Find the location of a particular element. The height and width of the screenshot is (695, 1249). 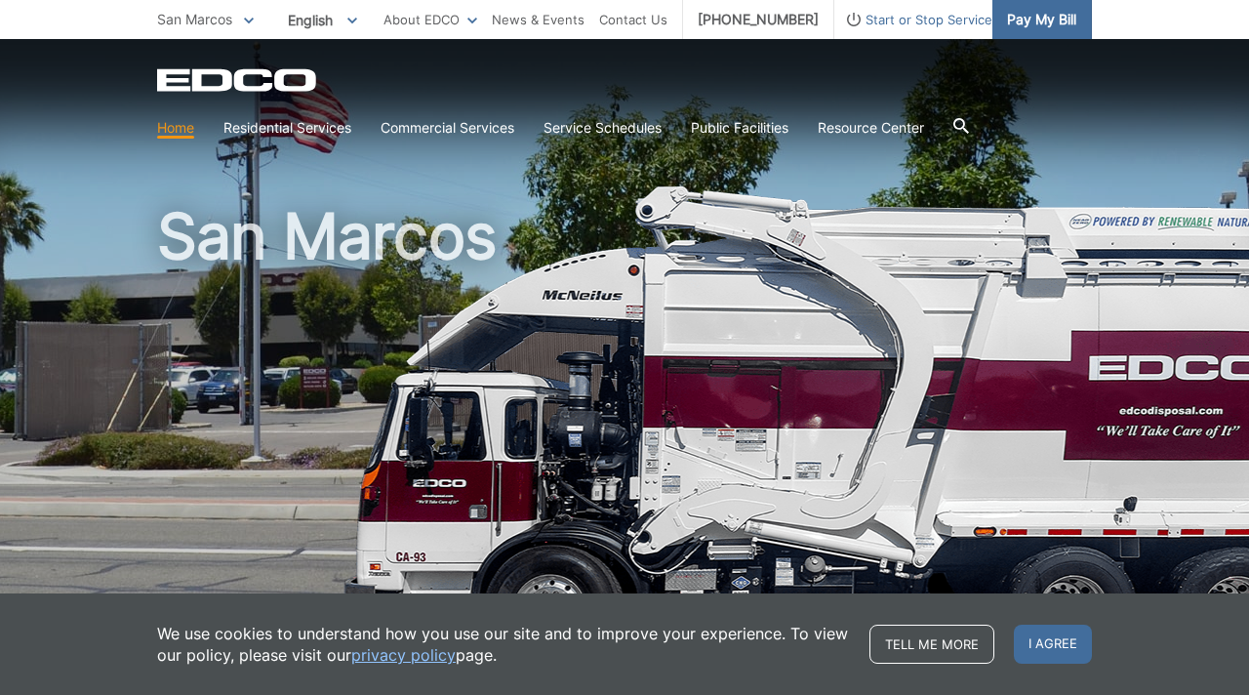

span: I agree is located at coordinates (1053, 644).